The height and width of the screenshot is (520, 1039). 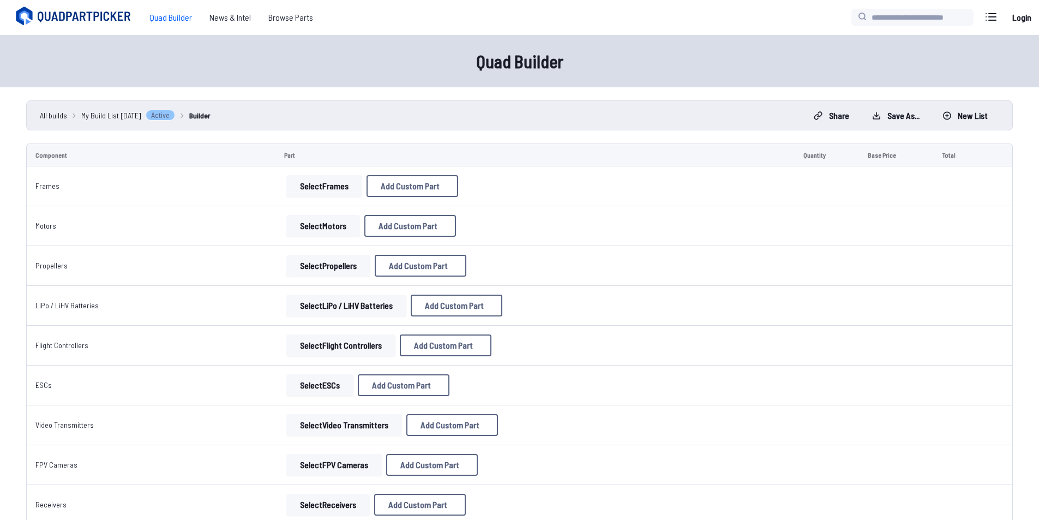 What do you see at coordinates (344, 425) in the screenshot?
I see `button: SelectVideo Transmitters` at bounding box center [344, 425].